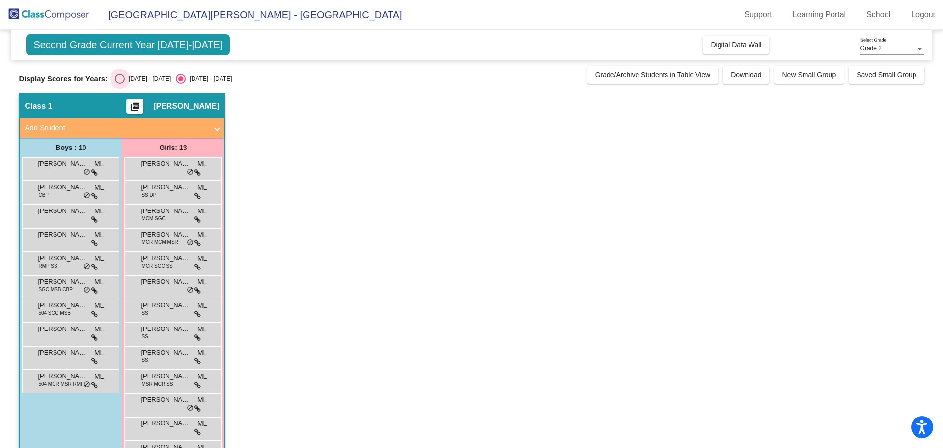 This screenshot has height=448, width=943. What do you see at coordinates (153, 218) in the screenshot?
I see `span: MCM SGC` at bounding box center [153, 218].